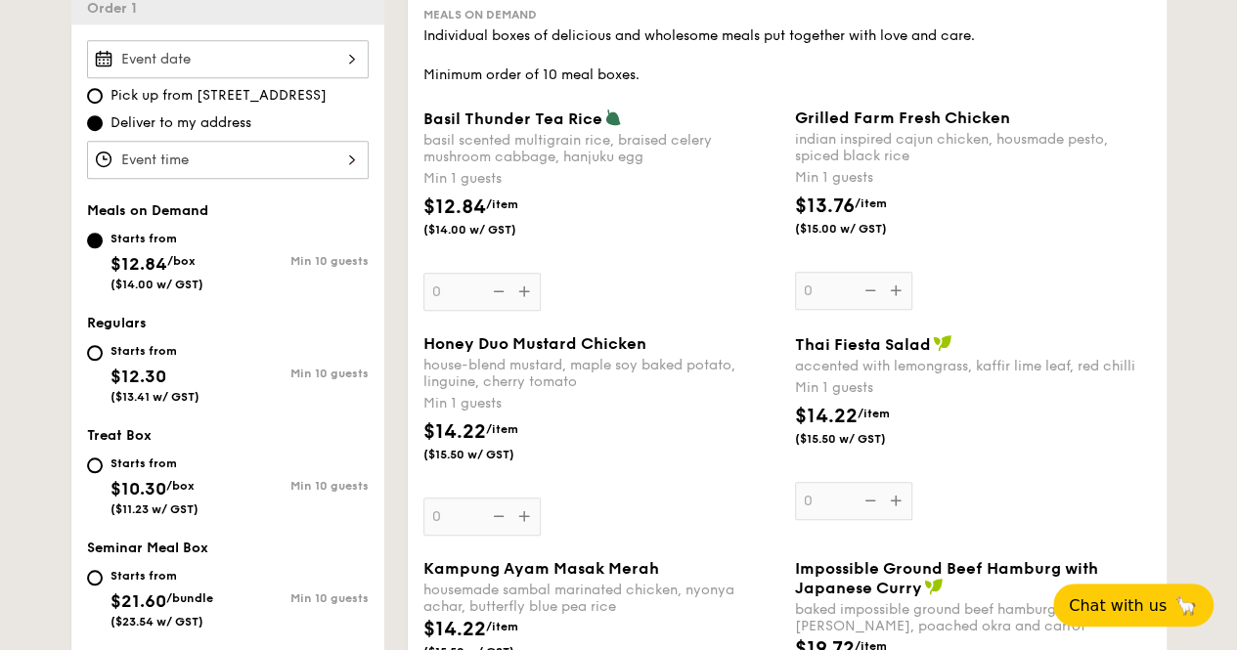 Image resolution: width=1237 pixels, height=650 pixels. What do you see at coordinates (535, 343) in the screenshot?
I see `span: Honey Duo Mustard Chicken` at bounding box center [535, 343].